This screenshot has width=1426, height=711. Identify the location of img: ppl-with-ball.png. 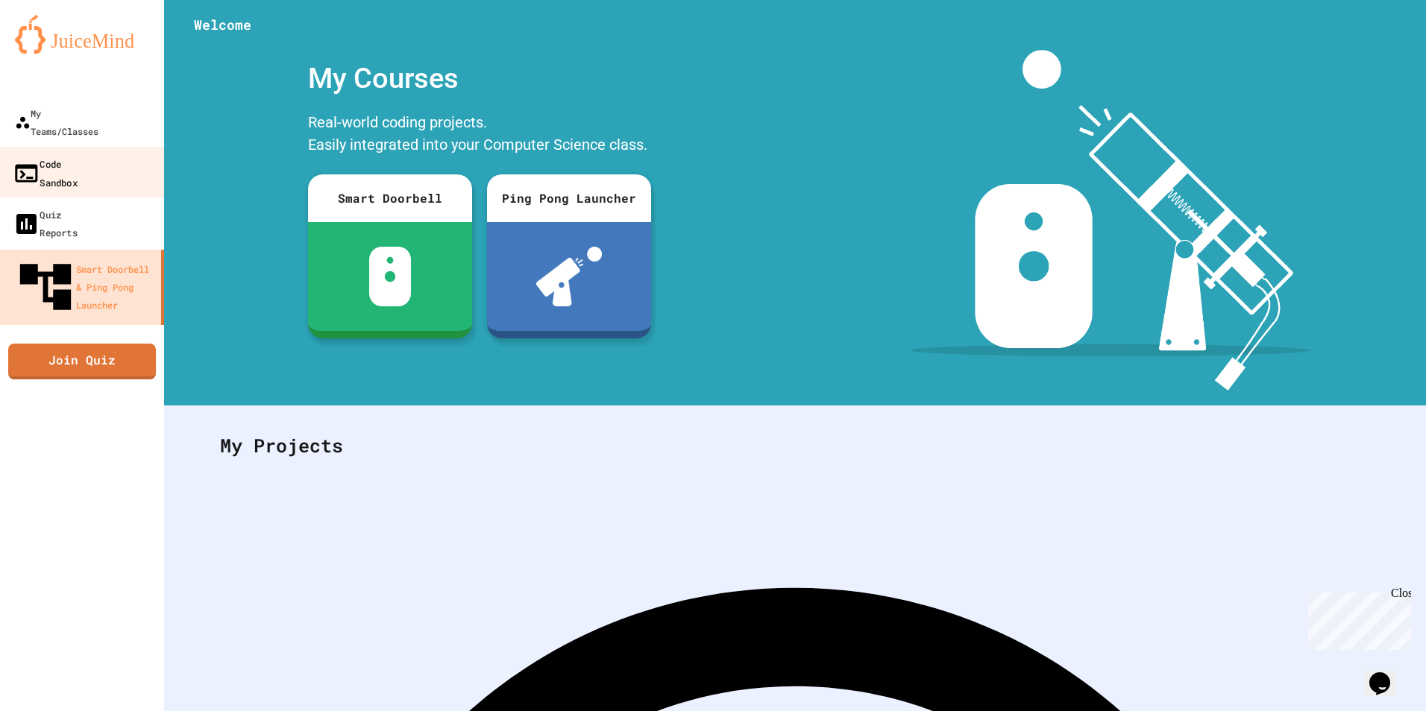
(569, 277).